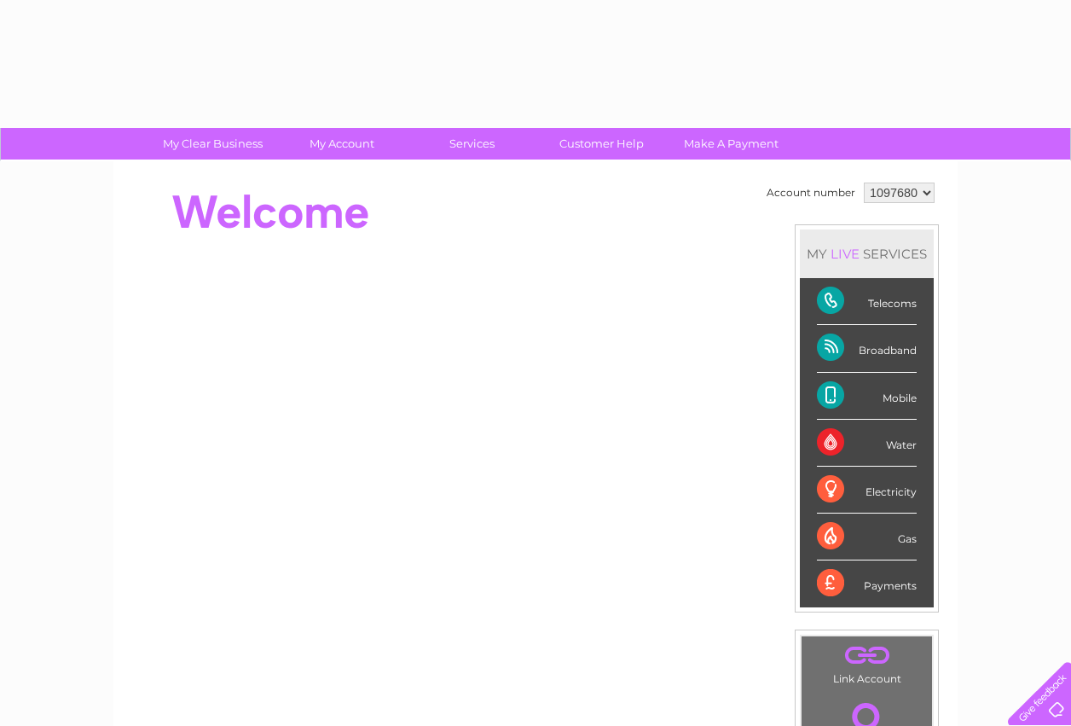 The image size is (1071, 726). I want to click on a: Make A Payment, so click(731, 143).